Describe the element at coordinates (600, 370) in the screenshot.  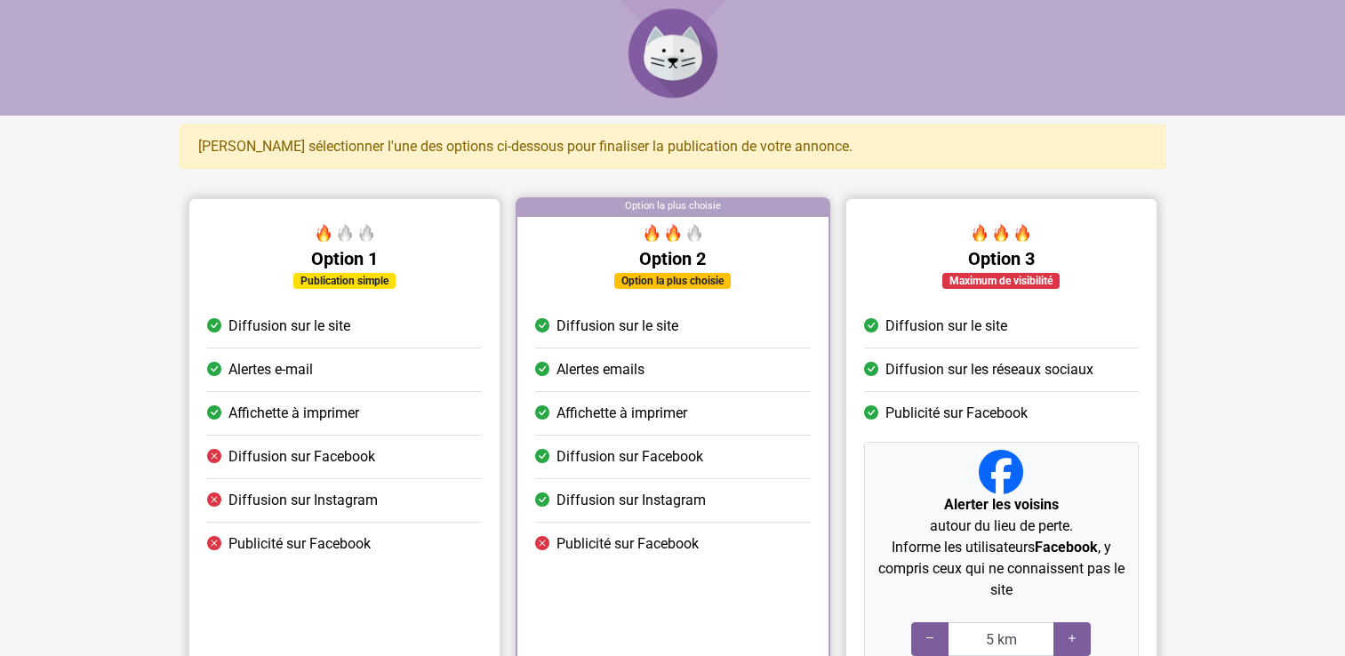
I see `span: Alertes emails` at that location.